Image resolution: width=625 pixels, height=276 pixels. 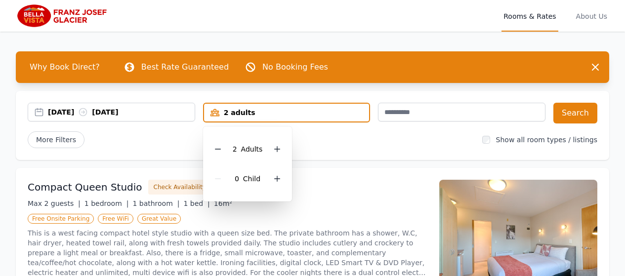 I want to click on div: 2 adults, so click(x=287, y=113).